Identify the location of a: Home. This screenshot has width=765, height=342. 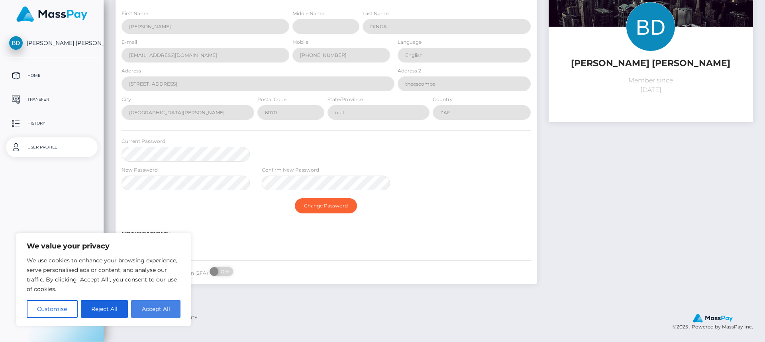
(52, 76).